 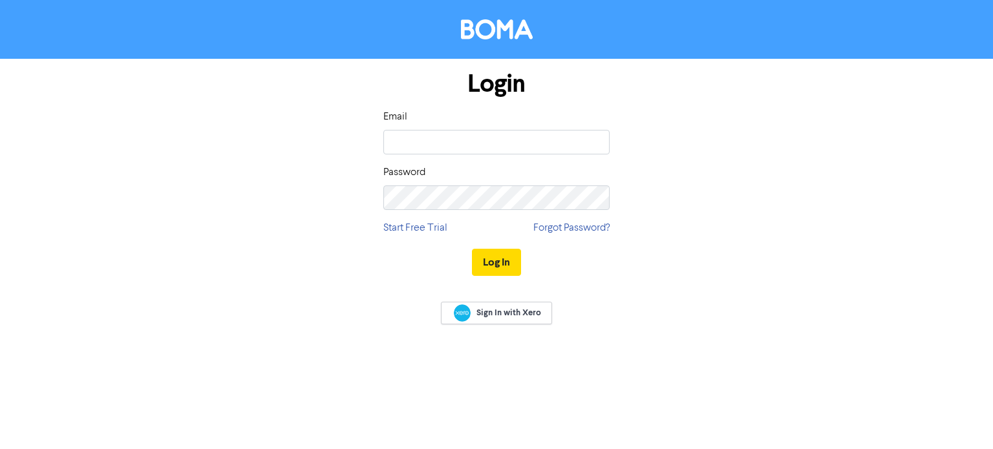 What do you see at coordinates (497, 263) in the screenshot?
I see `button: Log In` at bounding box center [497, 263].